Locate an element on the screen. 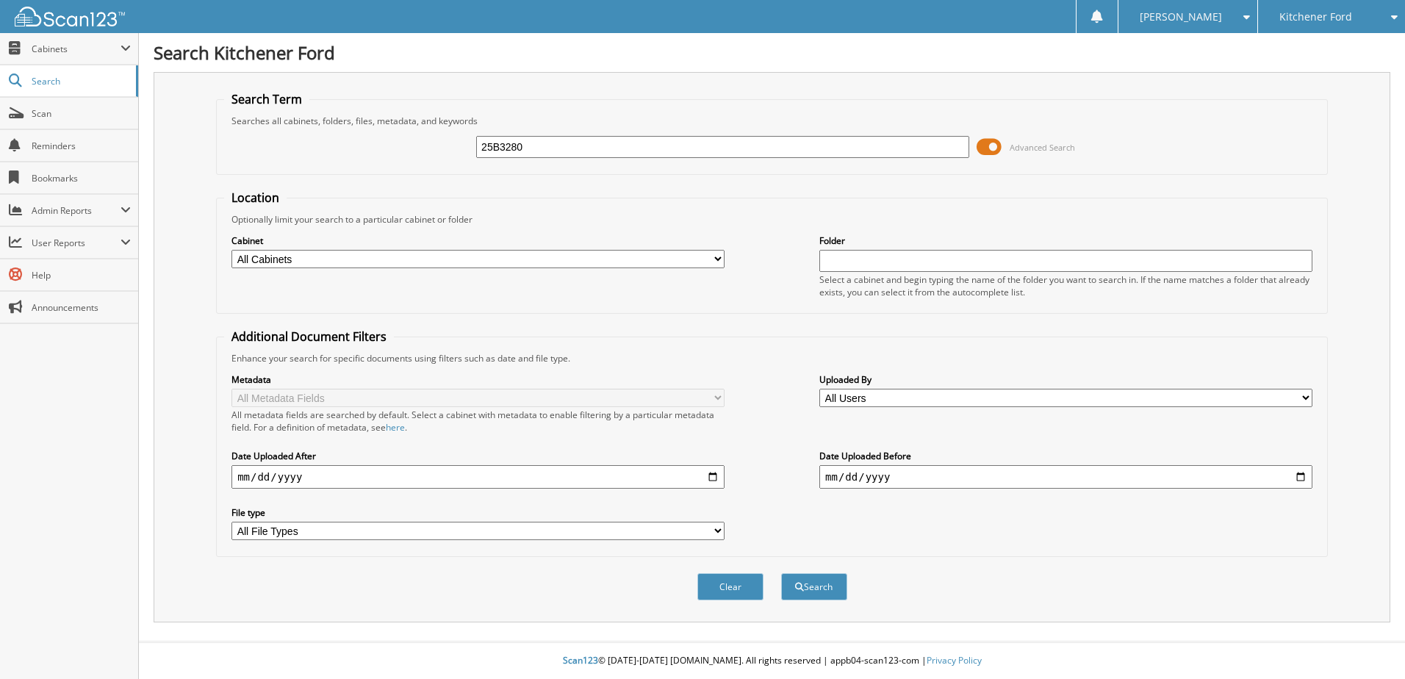 The image size is (1405, 679). span: User Reports is located at coordinates (76, 242).